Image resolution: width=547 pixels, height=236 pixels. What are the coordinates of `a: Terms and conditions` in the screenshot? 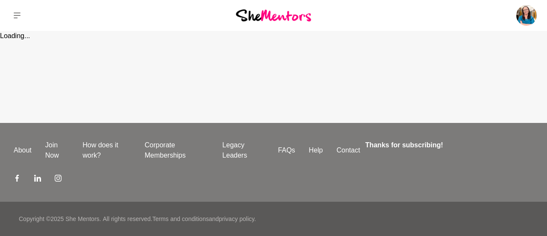 It's located at (180, 218).